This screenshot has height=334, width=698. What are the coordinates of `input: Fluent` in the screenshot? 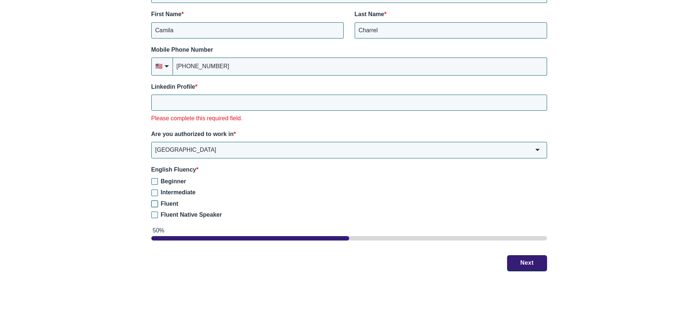 It's located at (155, 204).